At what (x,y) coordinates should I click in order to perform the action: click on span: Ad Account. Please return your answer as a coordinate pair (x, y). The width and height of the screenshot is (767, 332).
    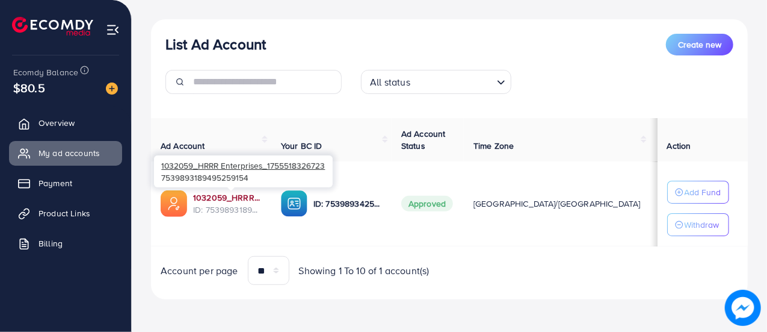
    Looking at the image, I should click on (183, 146).